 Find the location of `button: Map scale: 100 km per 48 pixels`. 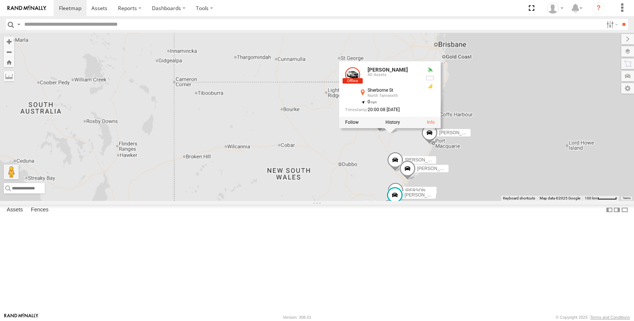

button: Map scale: 100 km per 48 pixels is located at coordinates (601, 198).